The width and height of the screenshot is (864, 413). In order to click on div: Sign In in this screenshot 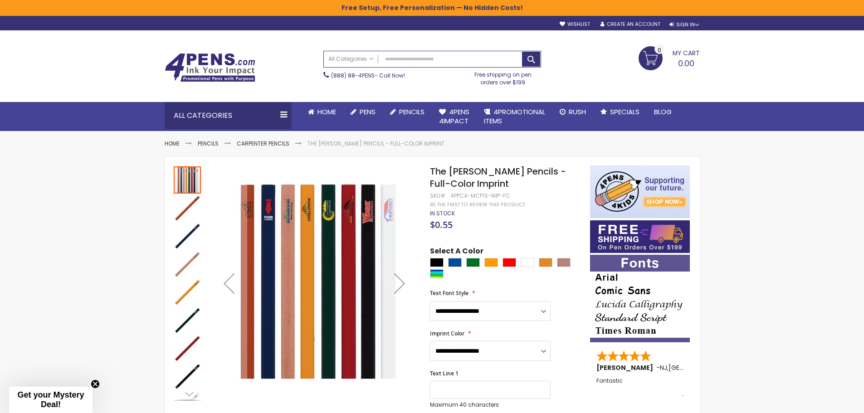, I will do `click(685, 25)`.